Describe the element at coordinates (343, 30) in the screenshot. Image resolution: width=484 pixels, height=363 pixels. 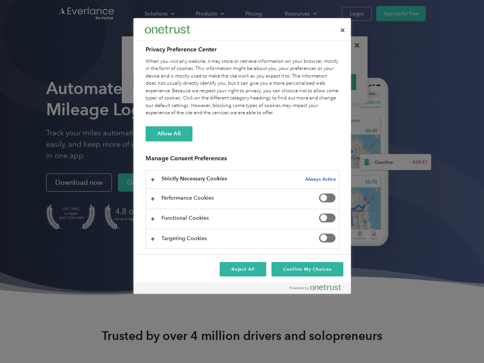
I see `button: Close` at that location.